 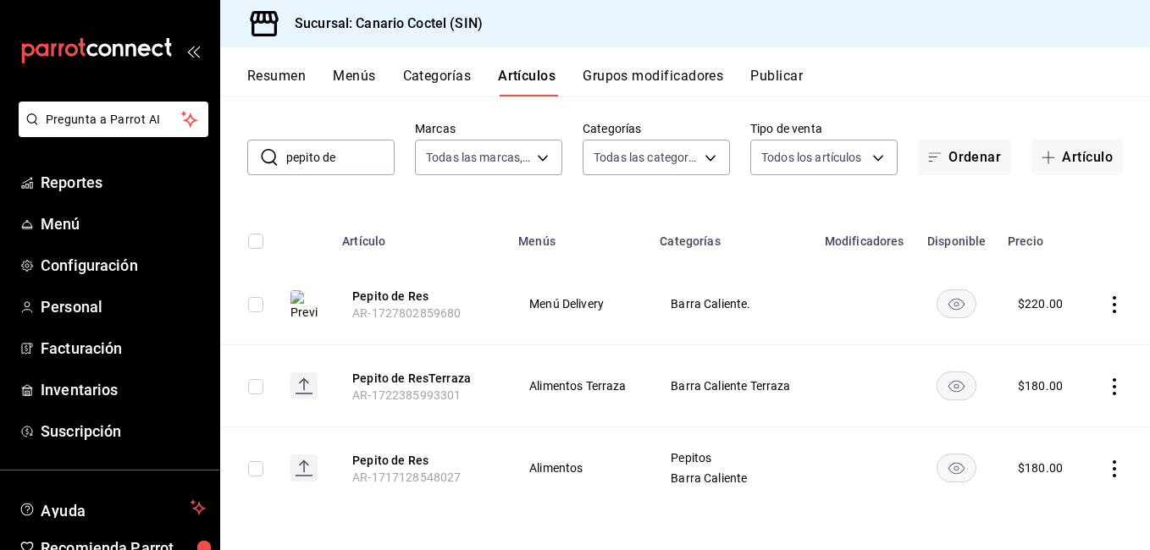 What do you see at coordinates (488, 129) in the screenshot?
I see `label: Marcas` at bounding box center [488, 129].